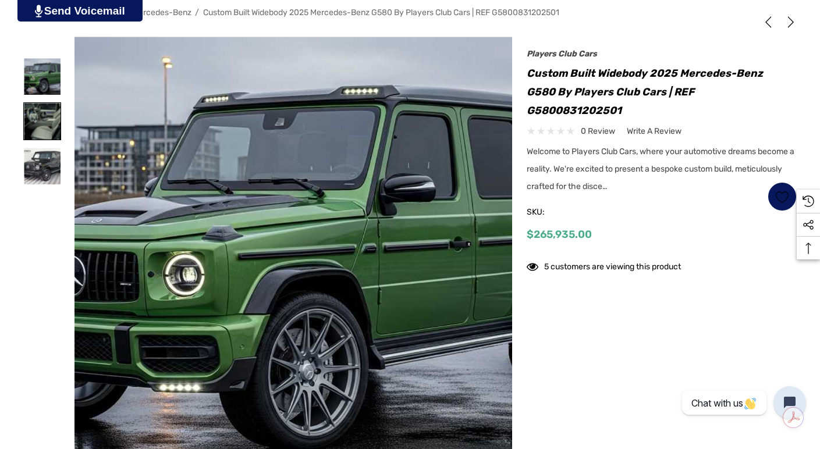 The image size is (820, 449). What do you see at coordinates (809, 201) in the screenshot?
I see `svg: Recently Viewed` at bounding box center [809, 201].